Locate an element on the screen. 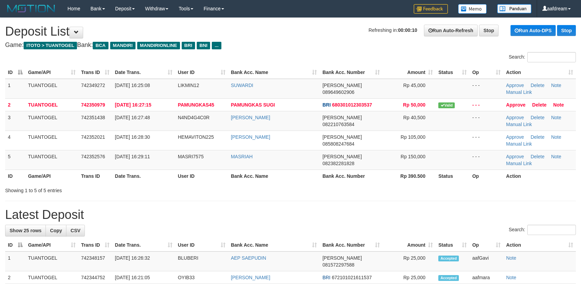 This screenshot has width=581, height=284. span: Refreshing in: is located at coordinates (393, 30).